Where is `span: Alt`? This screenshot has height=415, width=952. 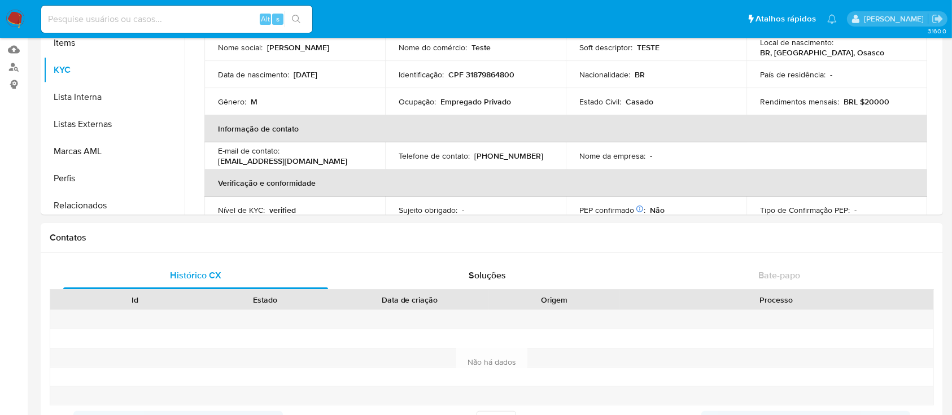
span: Alt is located at coordinates (265, 19).